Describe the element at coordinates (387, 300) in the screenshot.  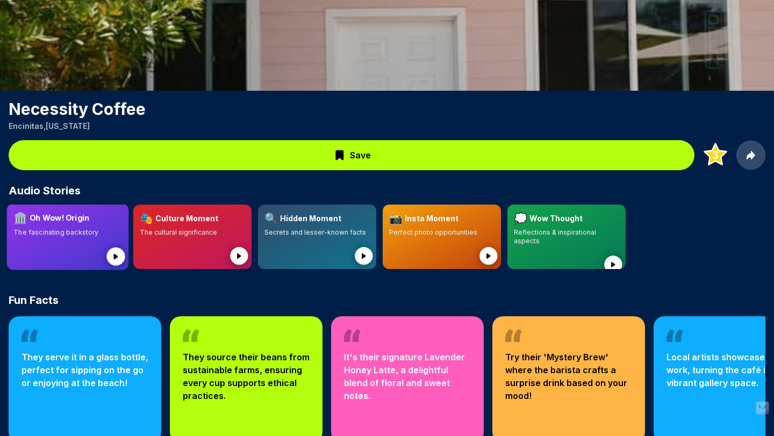
I see `h2: Fun Facts` at that location.